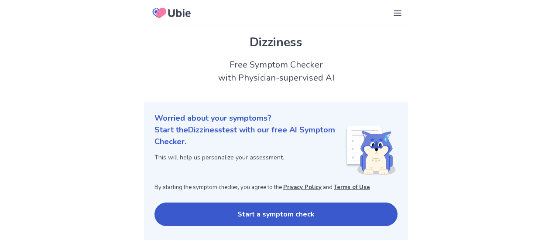  Describe the element at coordinates (302, 188) in the screenshot. I see `a: Privacy Policy` at that location.